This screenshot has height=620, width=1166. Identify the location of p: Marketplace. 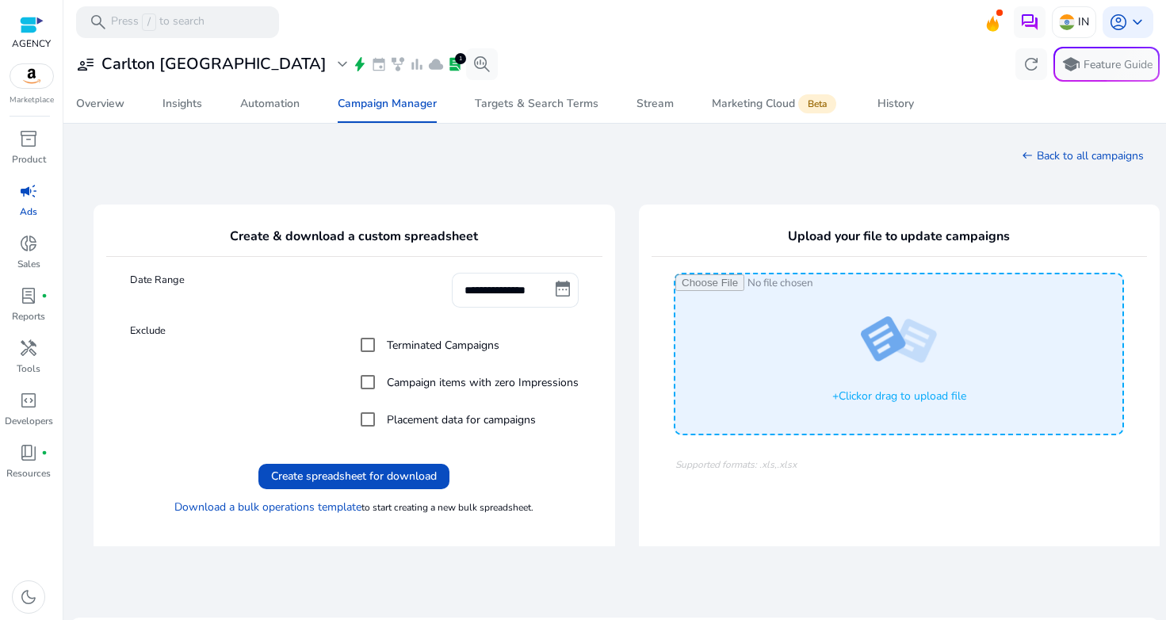
(32, 100).